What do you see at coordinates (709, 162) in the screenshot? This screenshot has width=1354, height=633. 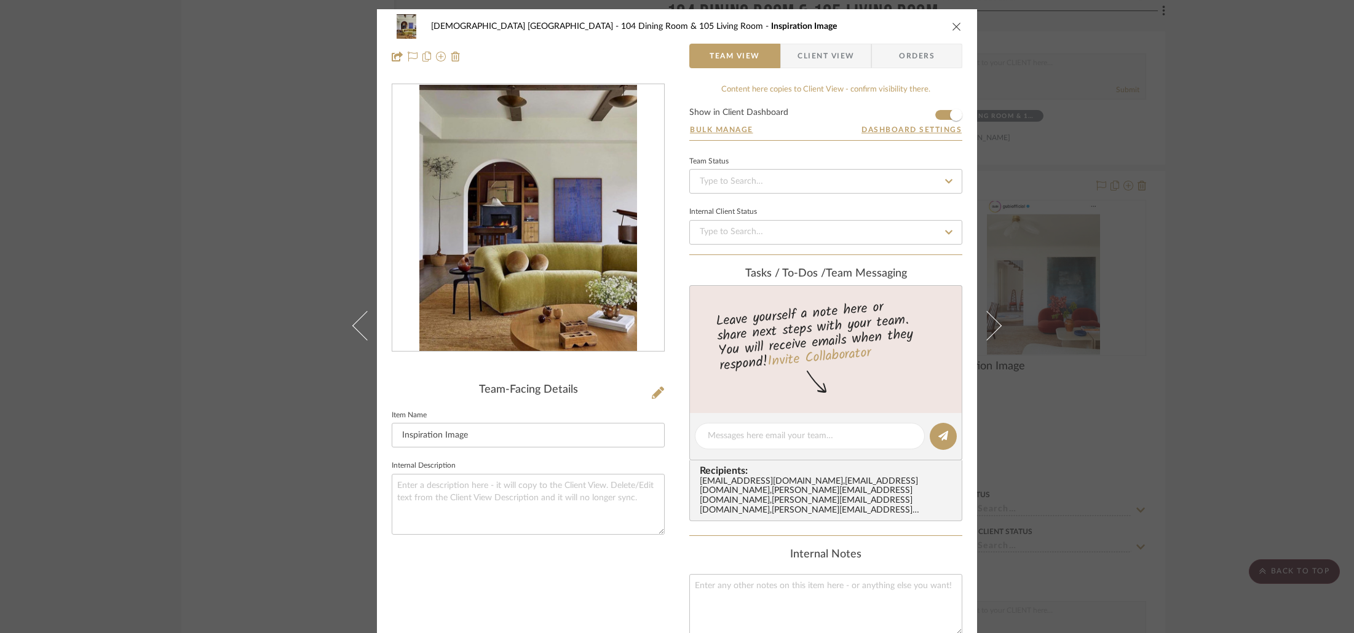 I see `div: Team Status` at bounding box center [709, 162].